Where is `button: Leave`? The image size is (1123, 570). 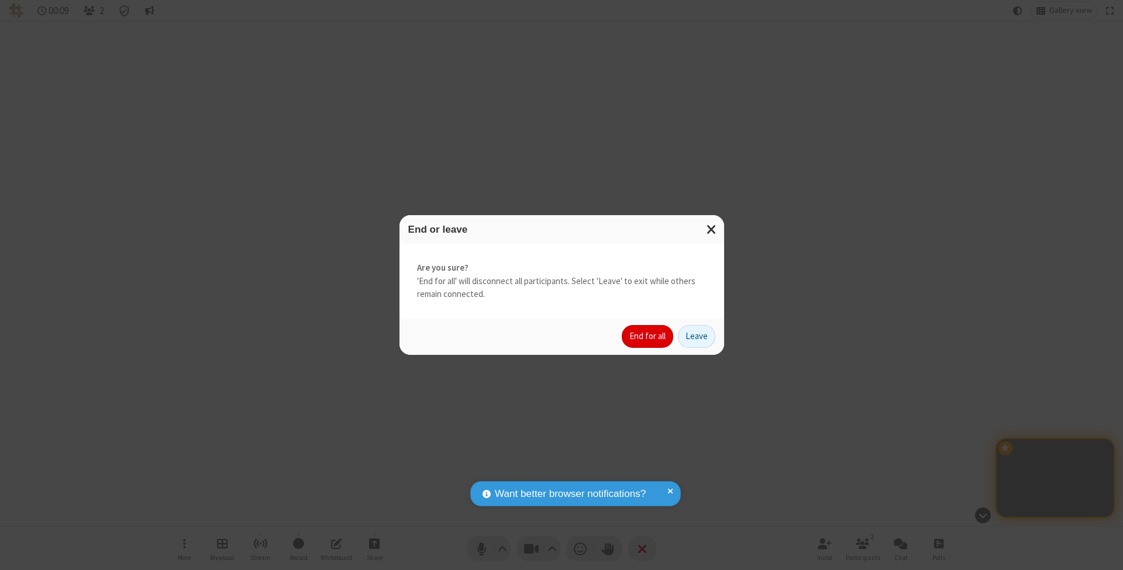
button: Leave is located at coordinates (696, 337).